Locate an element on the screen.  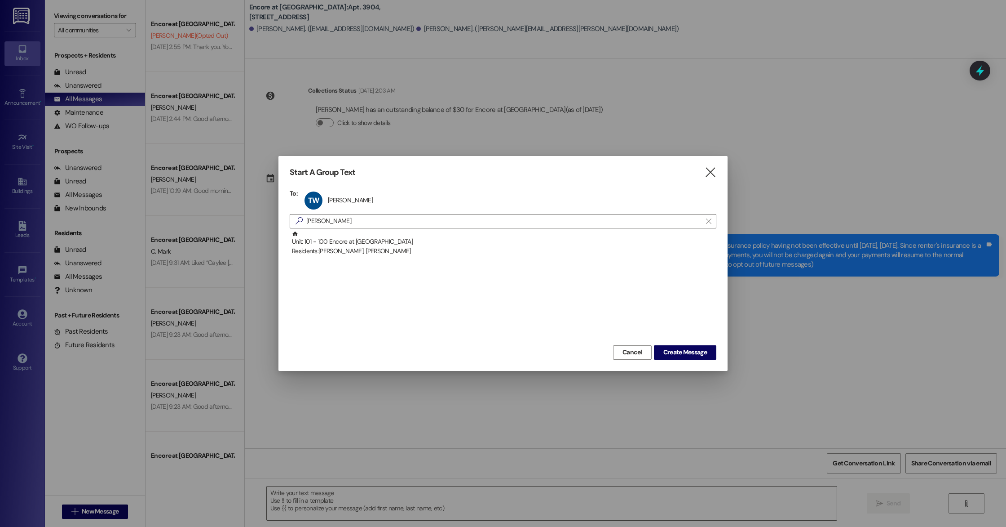
button: Cancel is located at coordinates (633, 352).